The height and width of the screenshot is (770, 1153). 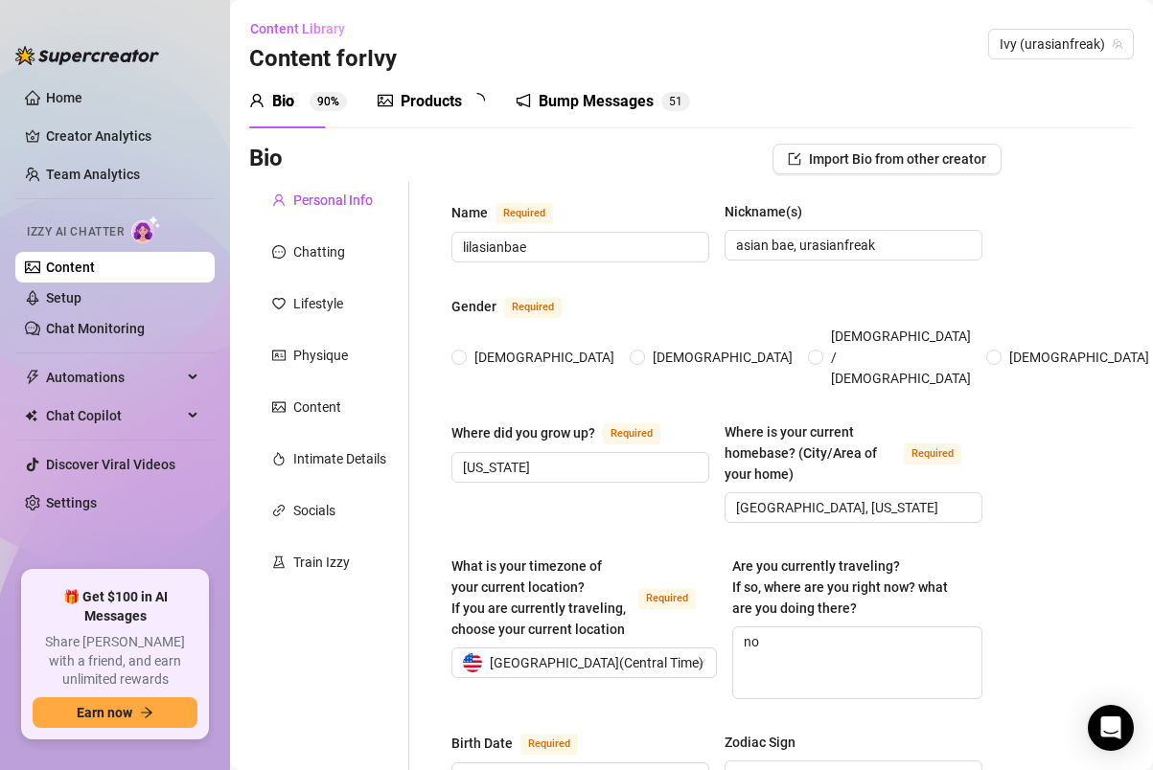 What do you see at coordinates (318, 304) in the screenshot?
I see `div: Lifestyle` at bounding box center [318, 304].